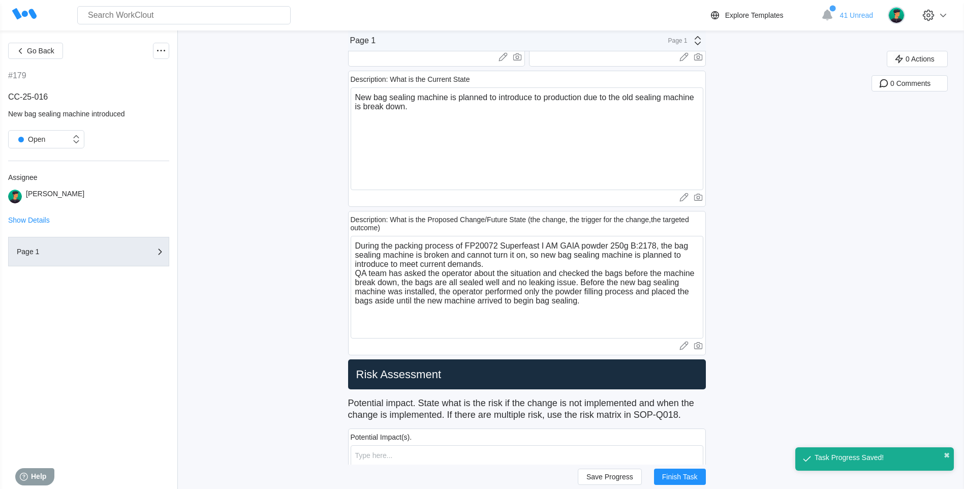  Describe the element at coordinates (27, 12) in the screenshot. I see `span: Help` at that location.